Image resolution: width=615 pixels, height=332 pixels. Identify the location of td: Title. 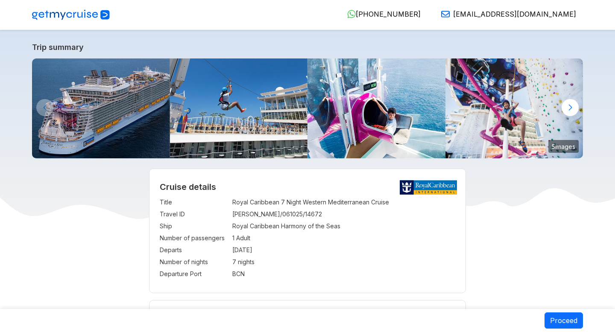
(194, 202).